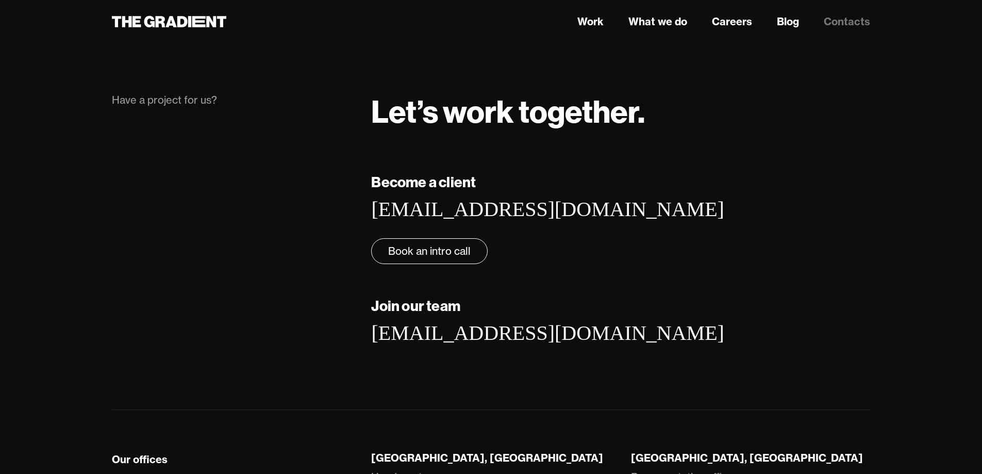  I want to click on div: Have a project for us?, so click(232, 100).